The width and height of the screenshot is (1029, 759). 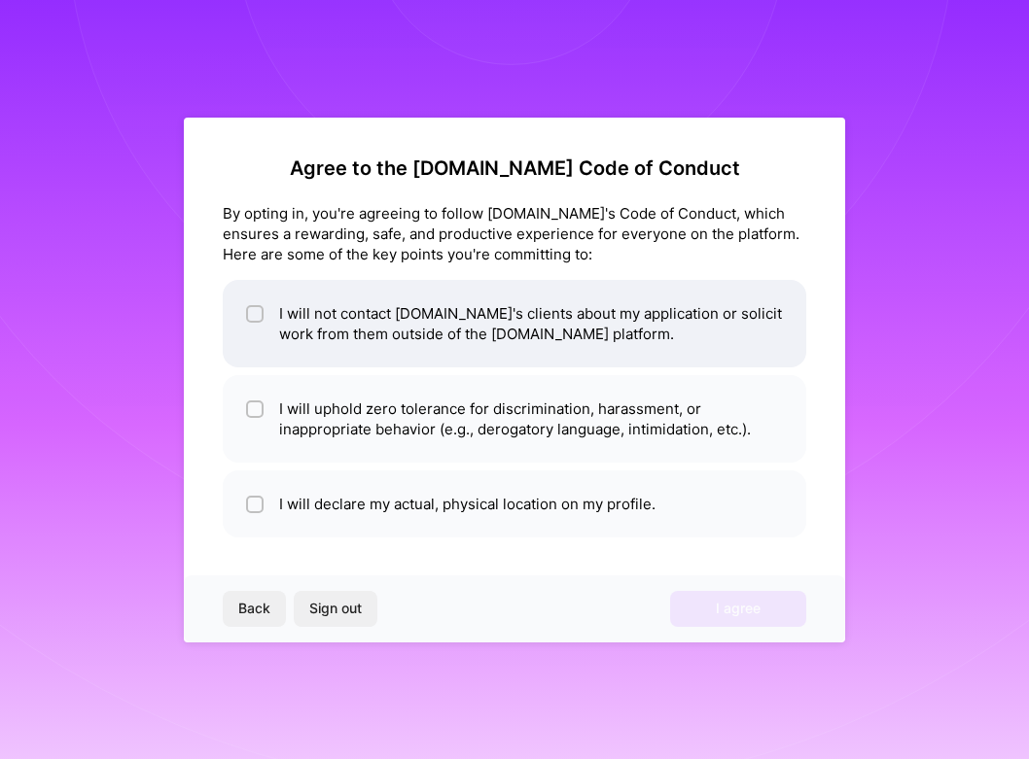 What do you see at coordinates (514, 419) in the screenshot?
I see `li: I will uphold zero tolerance for discrimination, harassment, or inappropriate behavior (e.g., der...` at bounding box center [514, 419].